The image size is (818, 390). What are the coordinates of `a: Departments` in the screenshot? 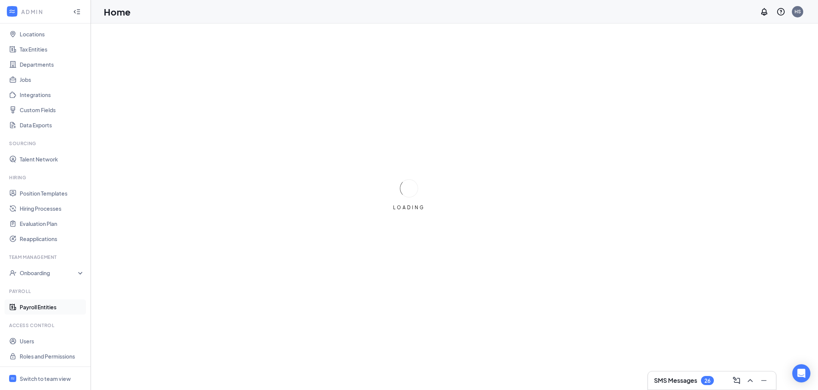 It's located at (52, 64).